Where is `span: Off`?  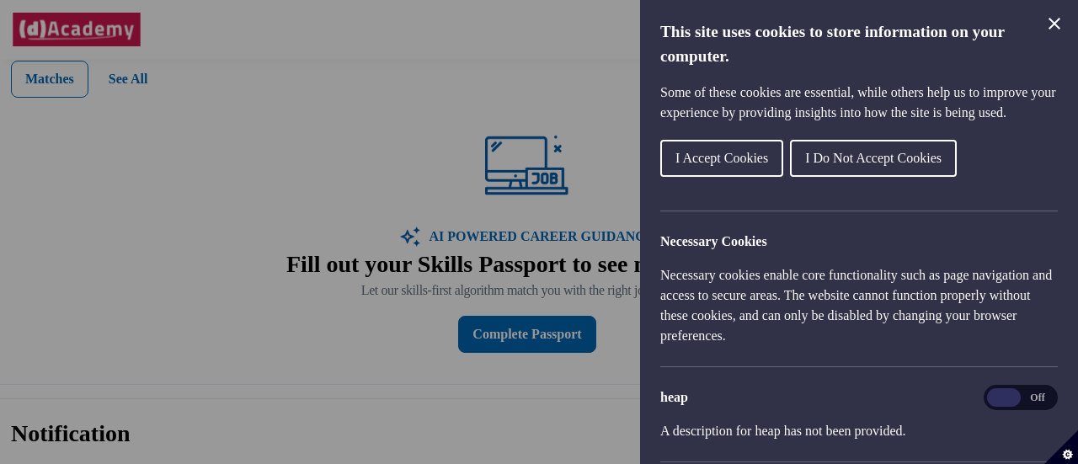
span: Off is located at coordinates (1038, 398).